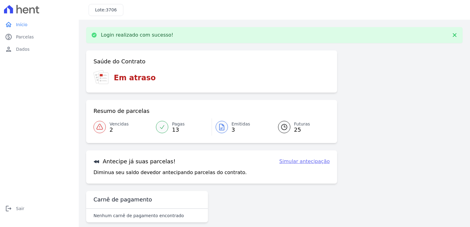  Describe the element at coordinates (39, 25) in the screenshot. I see `a: homeInício` at that location.